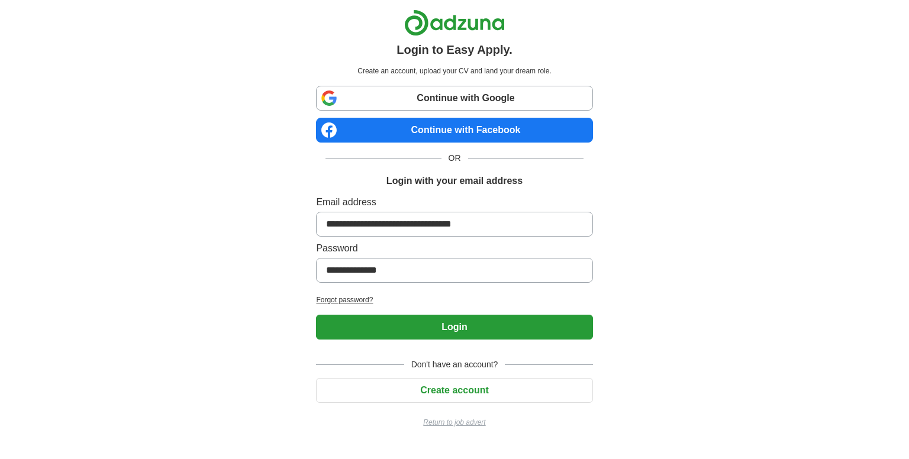 The height and width of the screenshot is (459, 909). I want to click on button: Login, so click(454, 327).